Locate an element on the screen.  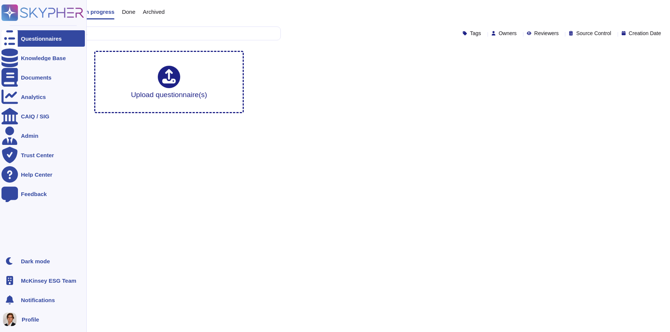
a: Documents is located at coordinates (43, 77).